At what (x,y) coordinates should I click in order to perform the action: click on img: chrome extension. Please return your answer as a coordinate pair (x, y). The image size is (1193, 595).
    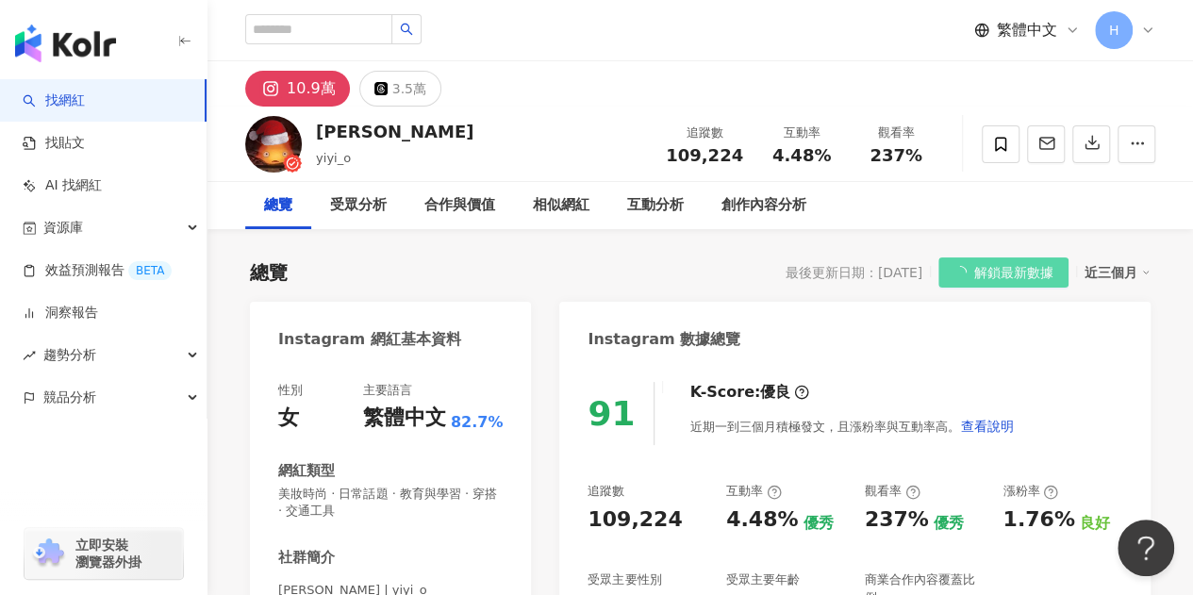
    Looking at the image, I should click on (48, 554).